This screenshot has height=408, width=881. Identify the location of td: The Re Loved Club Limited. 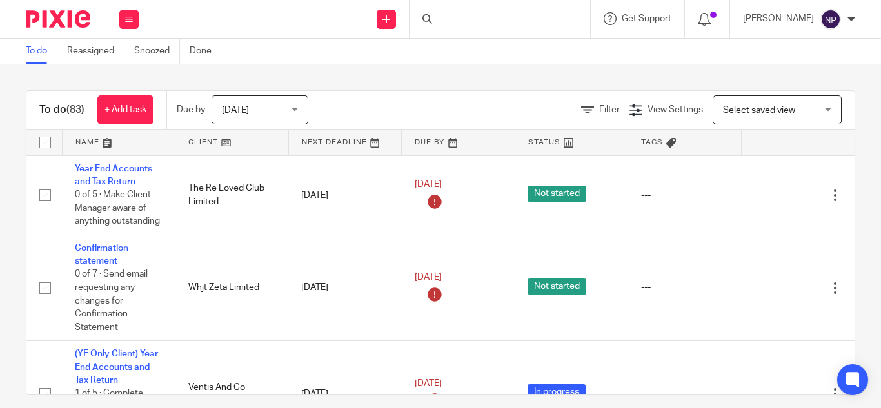
(232, 195).